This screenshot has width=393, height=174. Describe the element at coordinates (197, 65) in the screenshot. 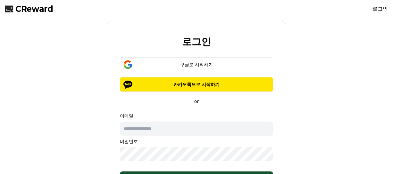

I see `div: 구글로 시작하기` at that location.